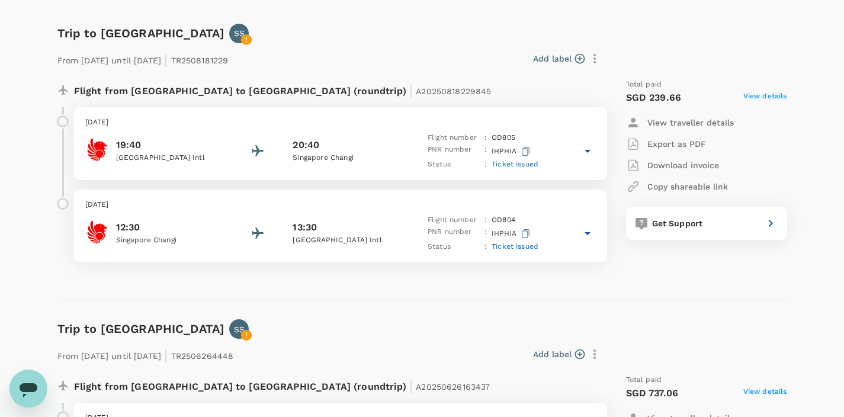  I want to click on p: 12:30, so click(169, 227).